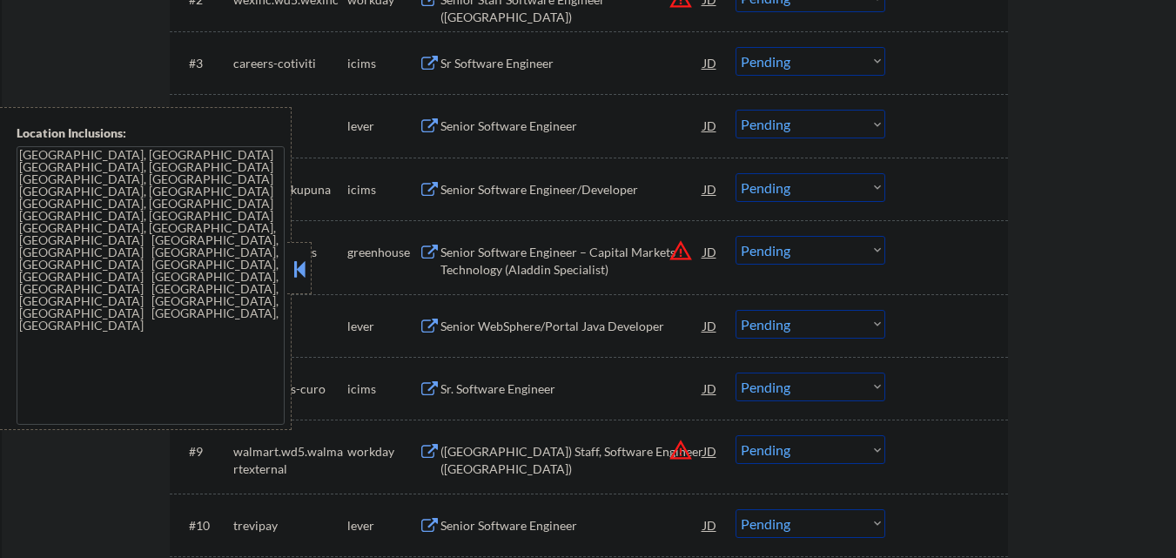 The width and height of the screenshot is (1176, 558). I want to click on div: workday, so click(383, 452).